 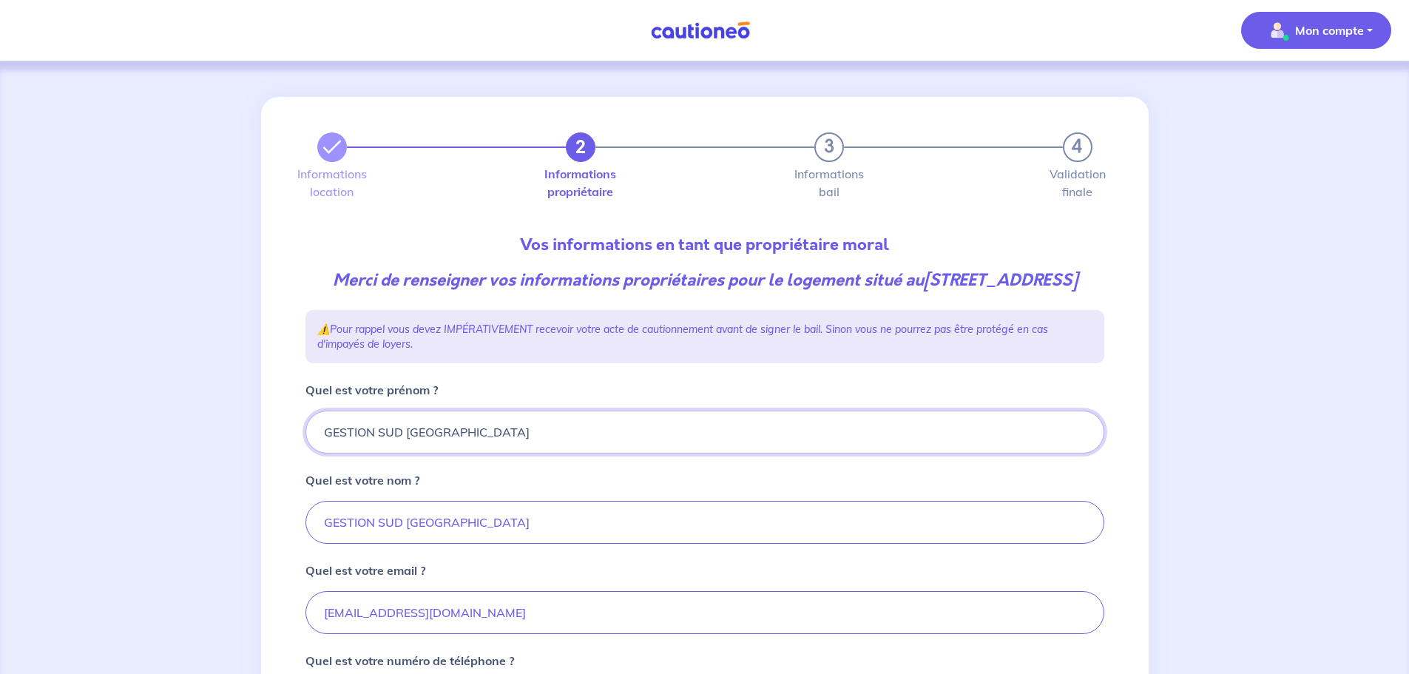 I want to click on input: Daniel, so click(x=705, y=432).